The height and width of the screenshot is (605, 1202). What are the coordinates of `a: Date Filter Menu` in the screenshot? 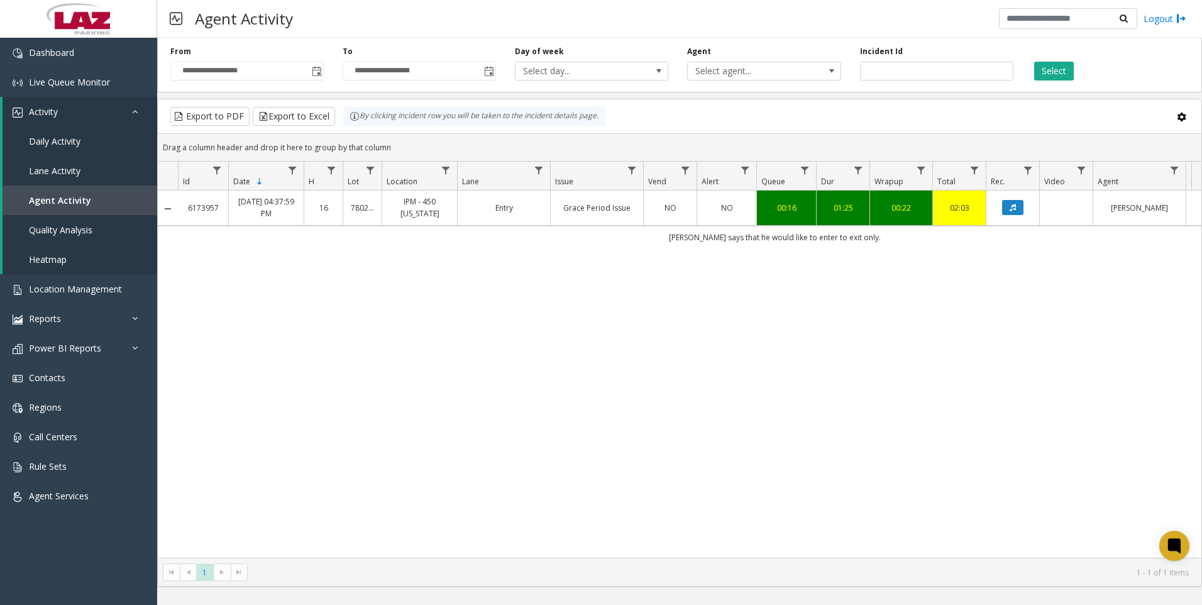 It's located at (292, 170).